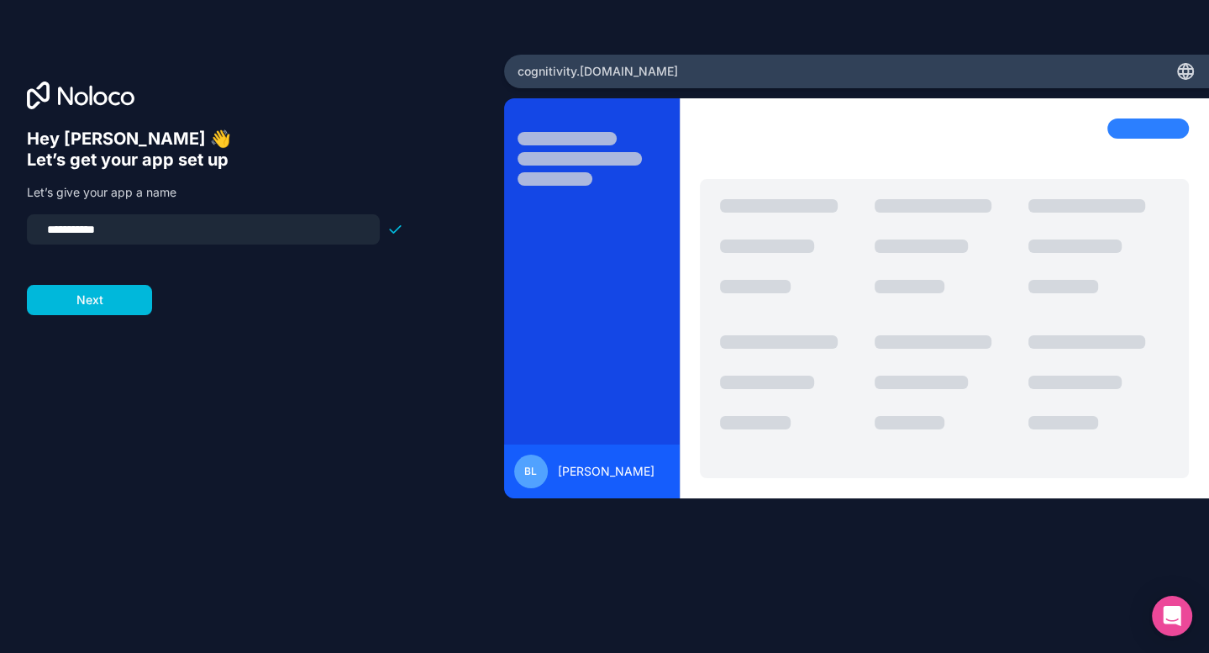  I want to click on span: BL, so click(530, 471).